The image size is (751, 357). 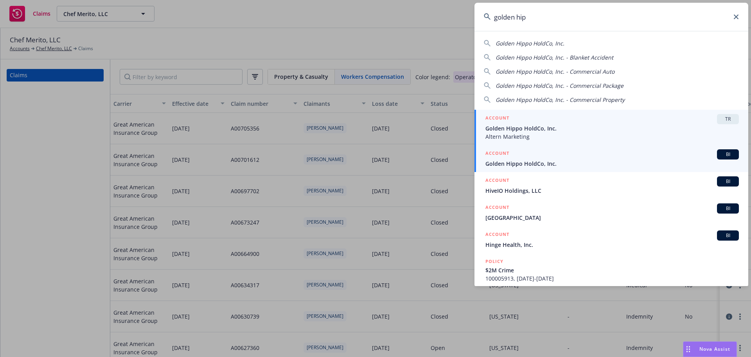 What do you see at coordinates (688, 349) in the screenshot?
I see `div: Drag to move` at bounding box center [688, 349].